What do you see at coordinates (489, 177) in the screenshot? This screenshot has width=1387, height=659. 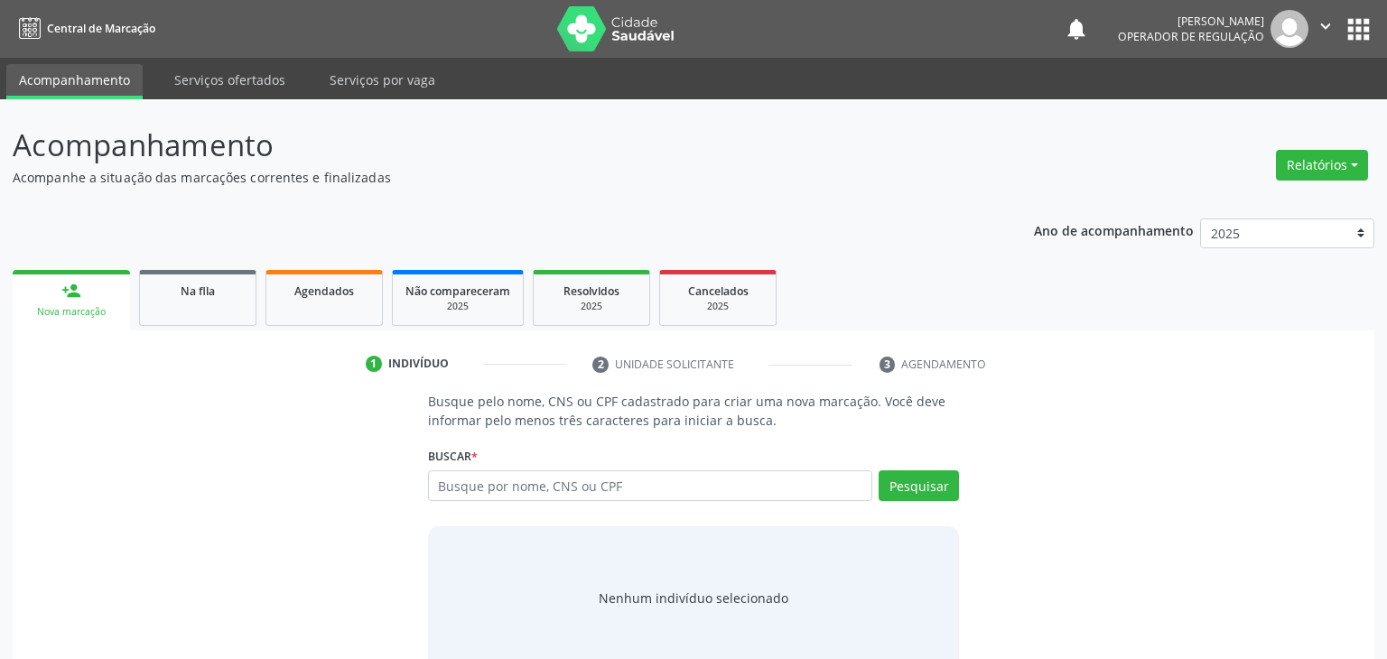 I see `p: Acompanhe a situação das marcações correntes e finalizadas` at bounding box center [489, 177].